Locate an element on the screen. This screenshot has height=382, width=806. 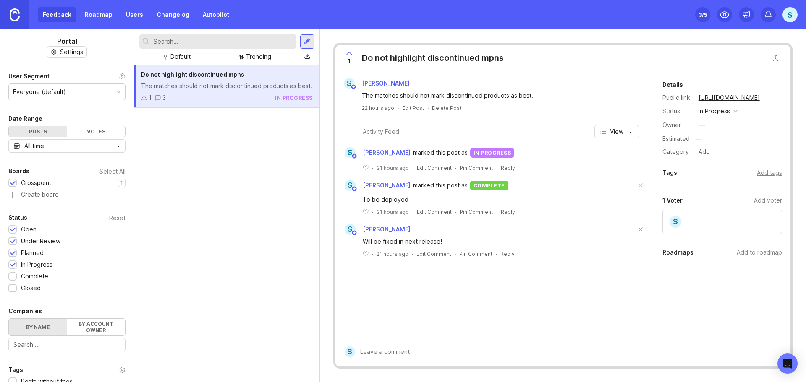
div: Planned is located at coordinates (32, 253).